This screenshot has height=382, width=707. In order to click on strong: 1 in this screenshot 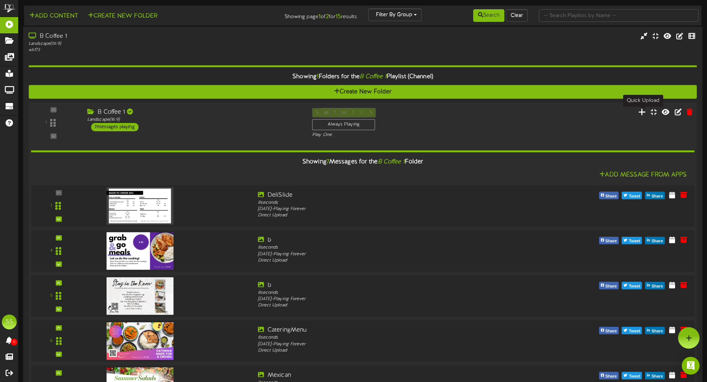, I will do `click(319, 17)`.